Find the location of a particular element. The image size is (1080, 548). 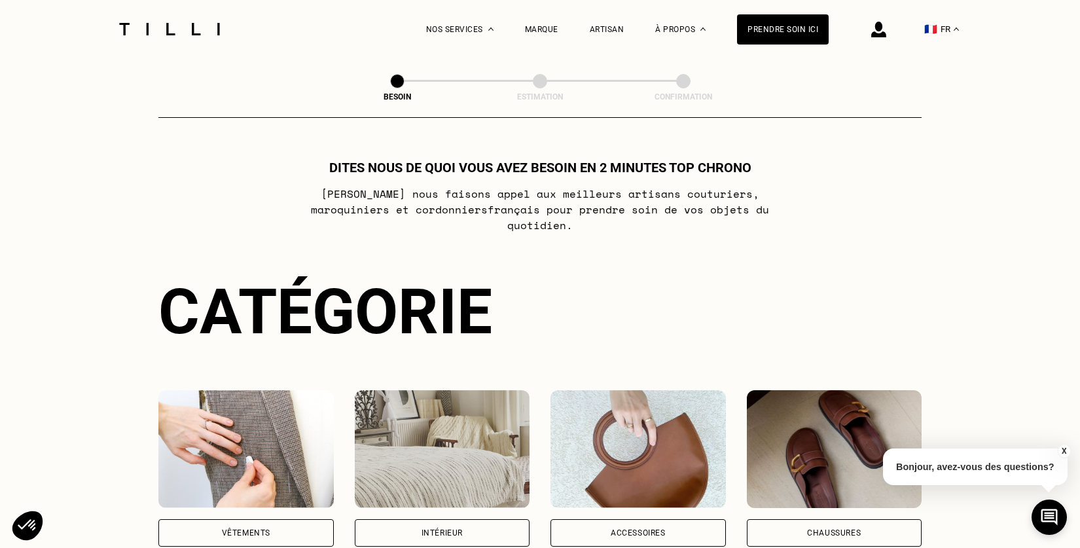

div: Chaussures is located at coordinates (834, 533).